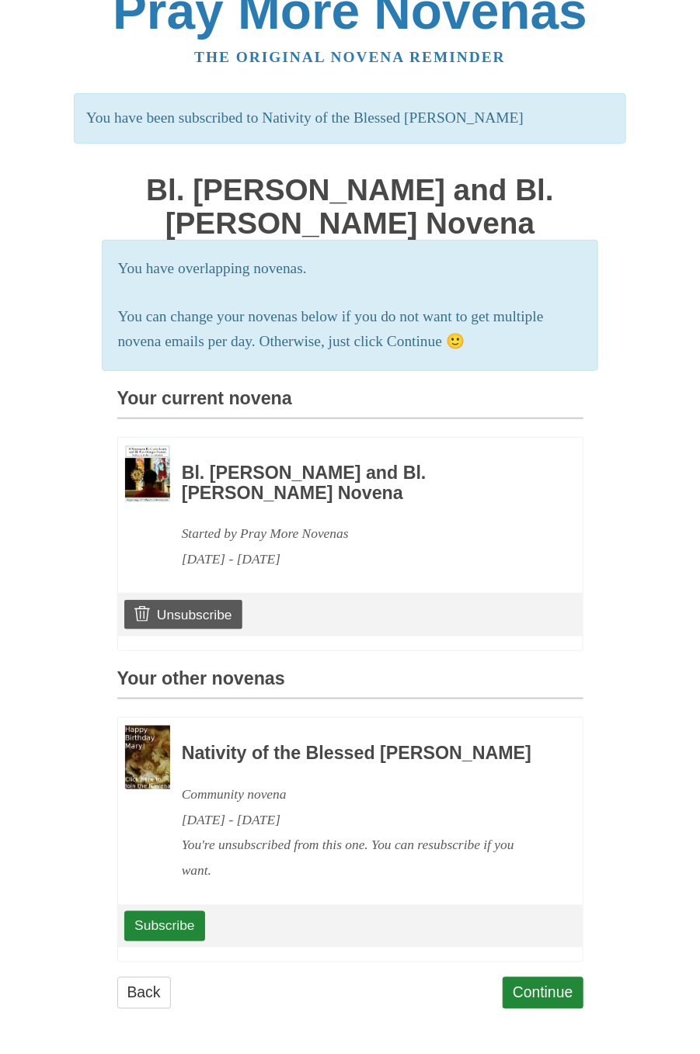 The width and height of the screenshot is (700, 1054). I want to click on a: Continue, so click(543, 993).